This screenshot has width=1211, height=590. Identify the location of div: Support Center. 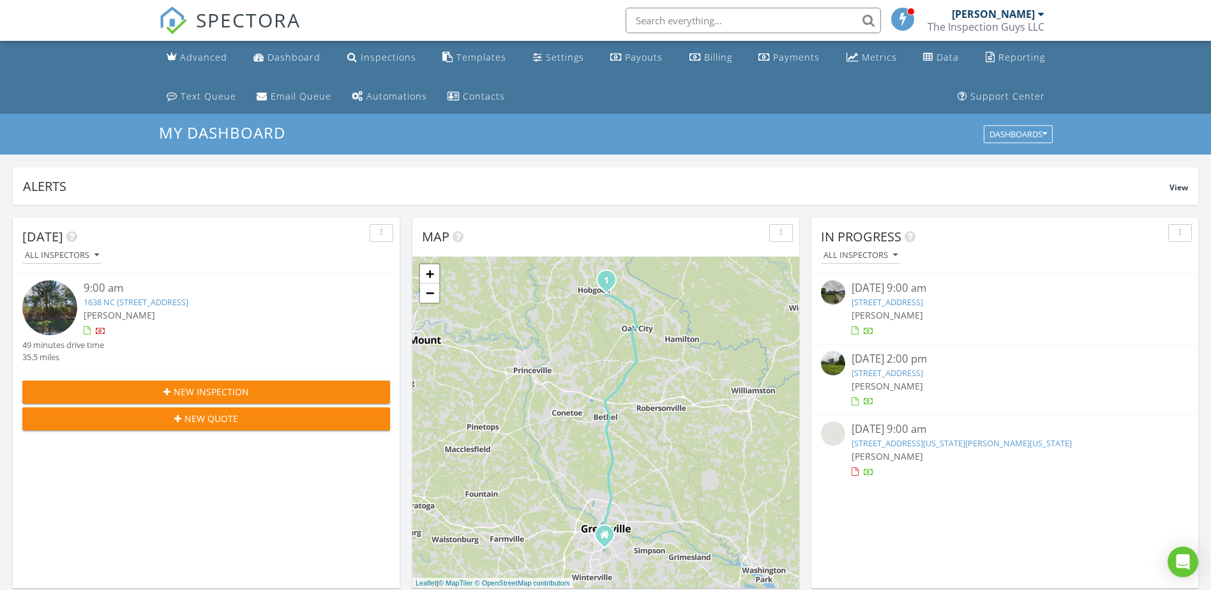
(1007, 96).